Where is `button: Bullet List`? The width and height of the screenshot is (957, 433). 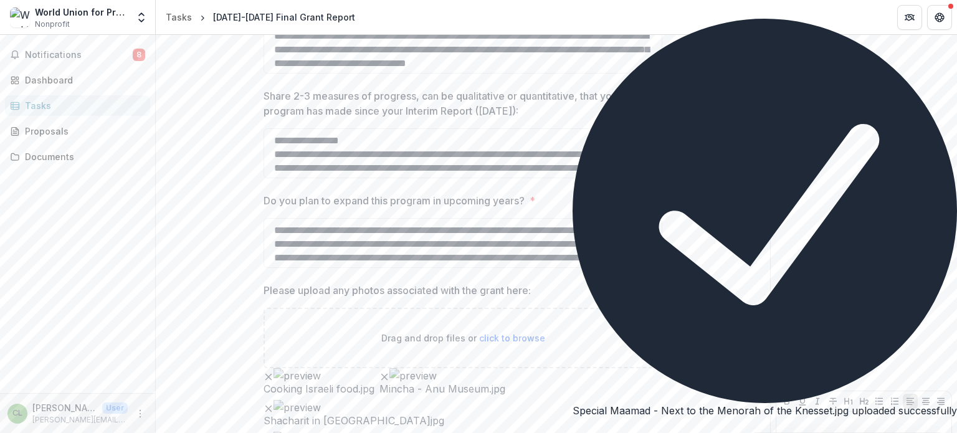 button: Bullet List is located at coordinates (880, 401).